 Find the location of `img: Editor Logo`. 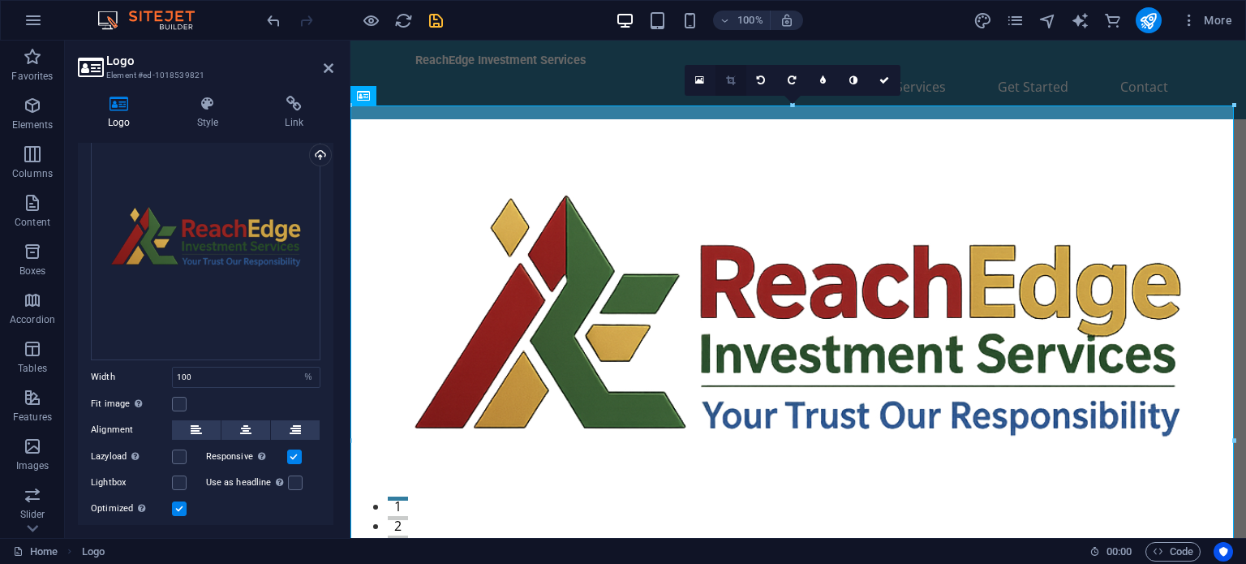

img: Editor Logo is located at coordinates (154, 20).